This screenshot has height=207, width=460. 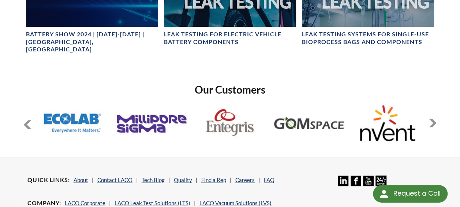 I want to click on img: EcoLab.jpg, so click(x=73, y=123).